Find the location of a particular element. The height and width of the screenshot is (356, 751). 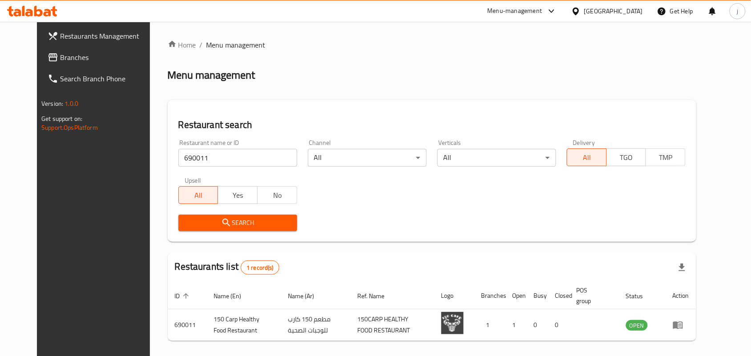

span: Get support on: is located at coordinates (62, 119).